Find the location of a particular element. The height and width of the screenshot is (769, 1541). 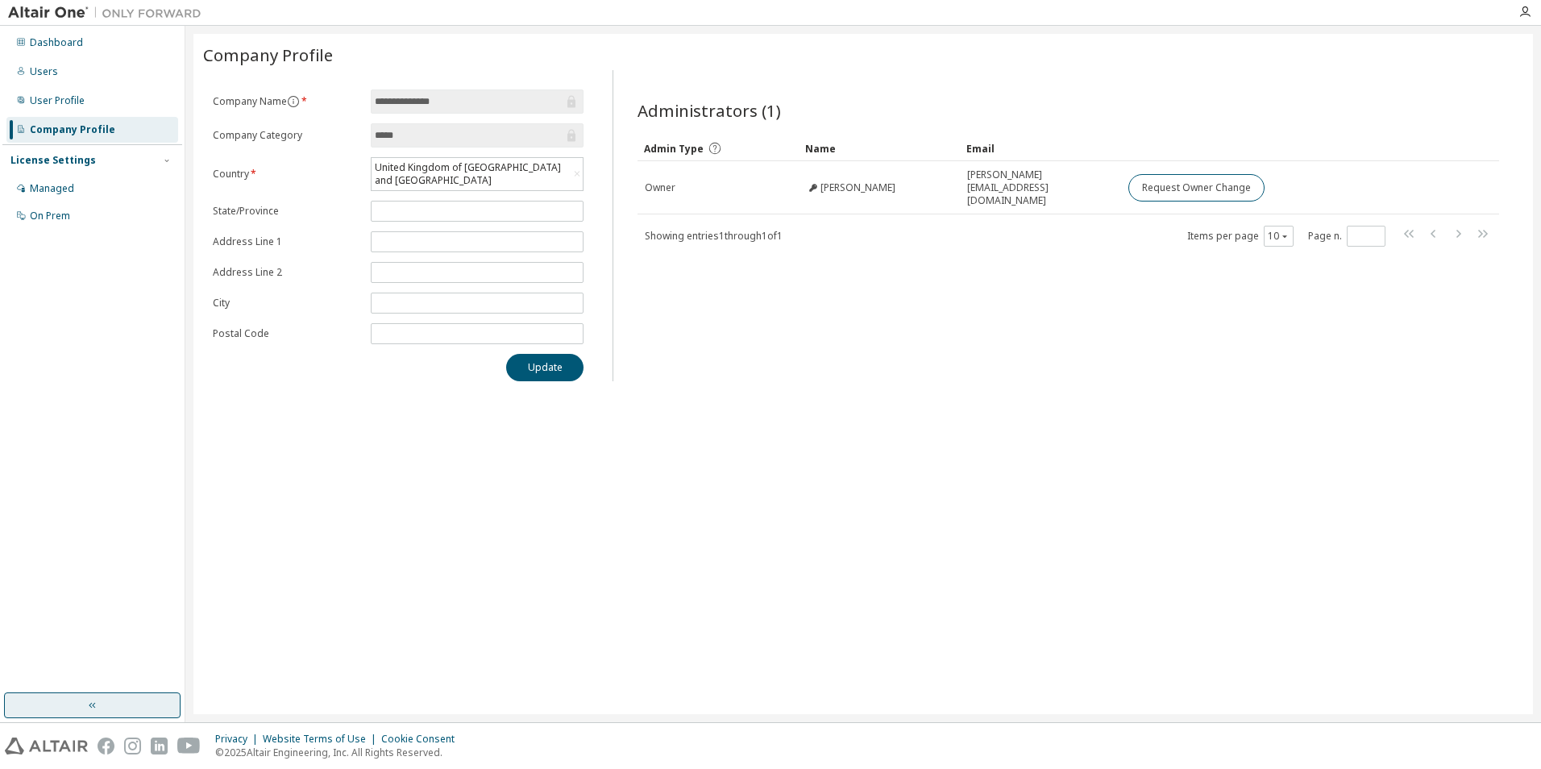

div: License Settings is located at coordinates (53, 160).